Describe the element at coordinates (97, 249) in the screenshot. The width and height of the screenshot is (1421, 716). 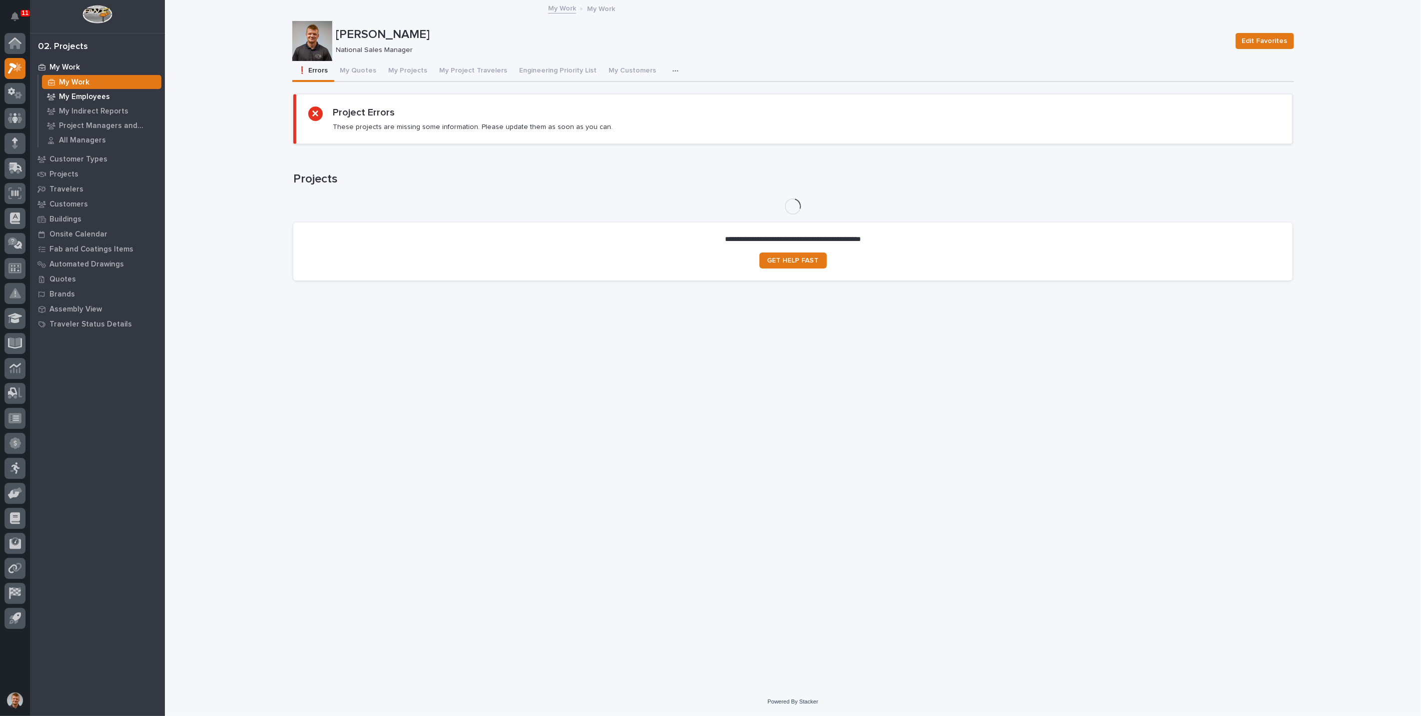
I see `a: Fab and Coatings Items` at that location.